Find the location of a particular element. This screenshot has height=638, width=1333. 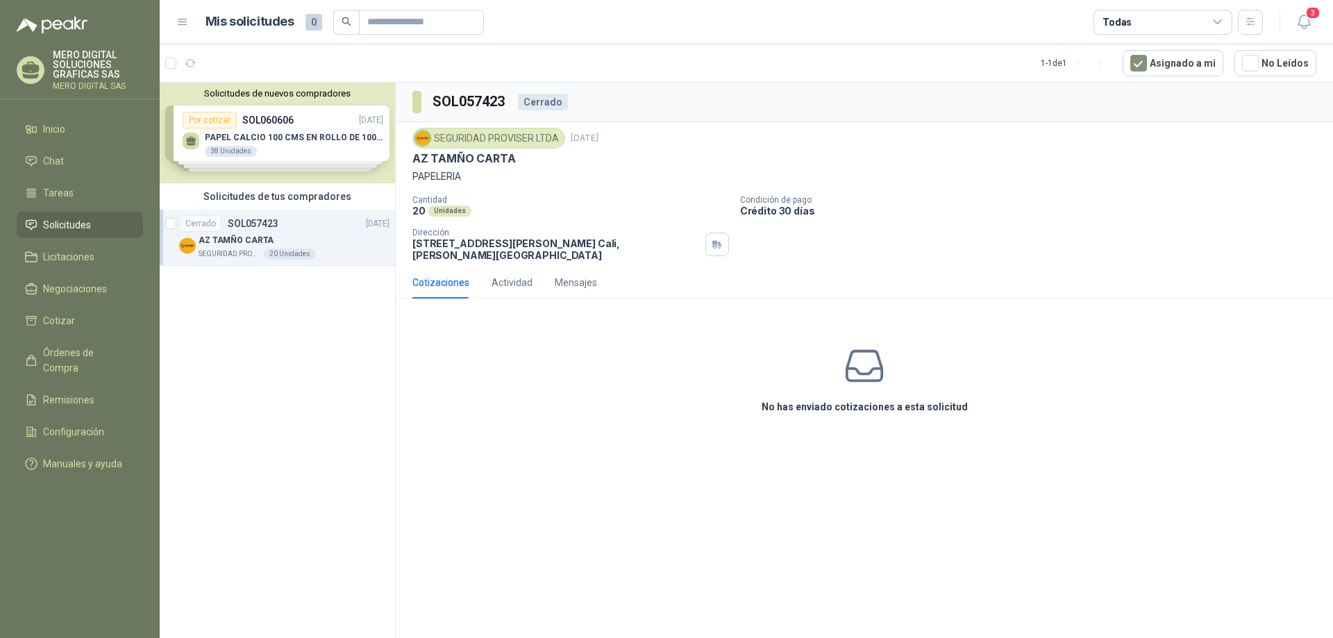

a: Remisiones is located at coordinates (80, 400).